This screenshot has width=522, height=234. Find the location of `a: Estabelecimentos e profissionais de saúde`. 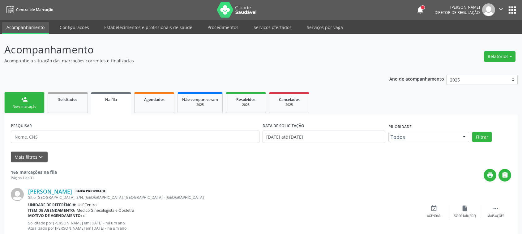

a: Estabelecimentos e profissionais de saúde is located at coordinates (148, 27).